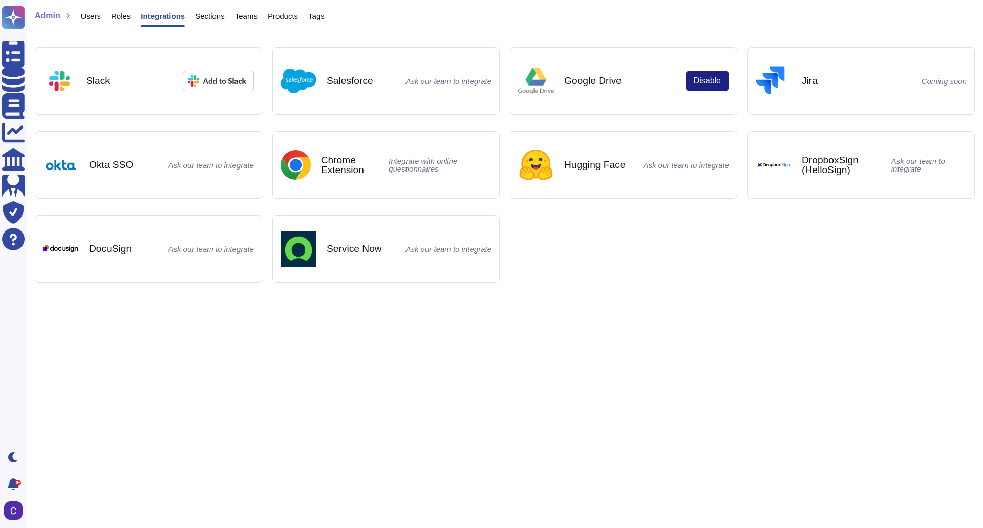 The width and height of the screenshot is (983, 528). What do you see at coordinates (354, 248) in the screenshot?
I see `b: Service Now` at bounding box center [354, 248].